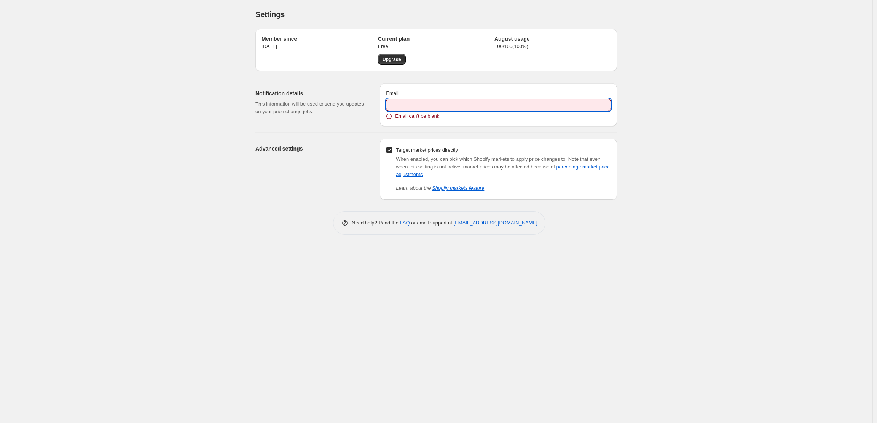 The height and width of the screenshot is (423, 877). Describe the element at coordinates (405, 222) in the screenshot. I see `a: FAQ` at that location.